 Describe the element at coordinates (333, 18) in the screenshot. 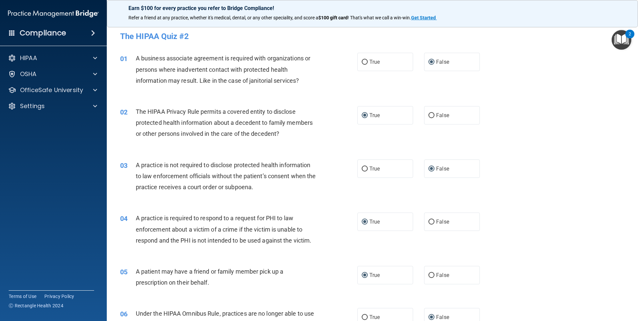

I see `strong: $100 gift card` at that location.